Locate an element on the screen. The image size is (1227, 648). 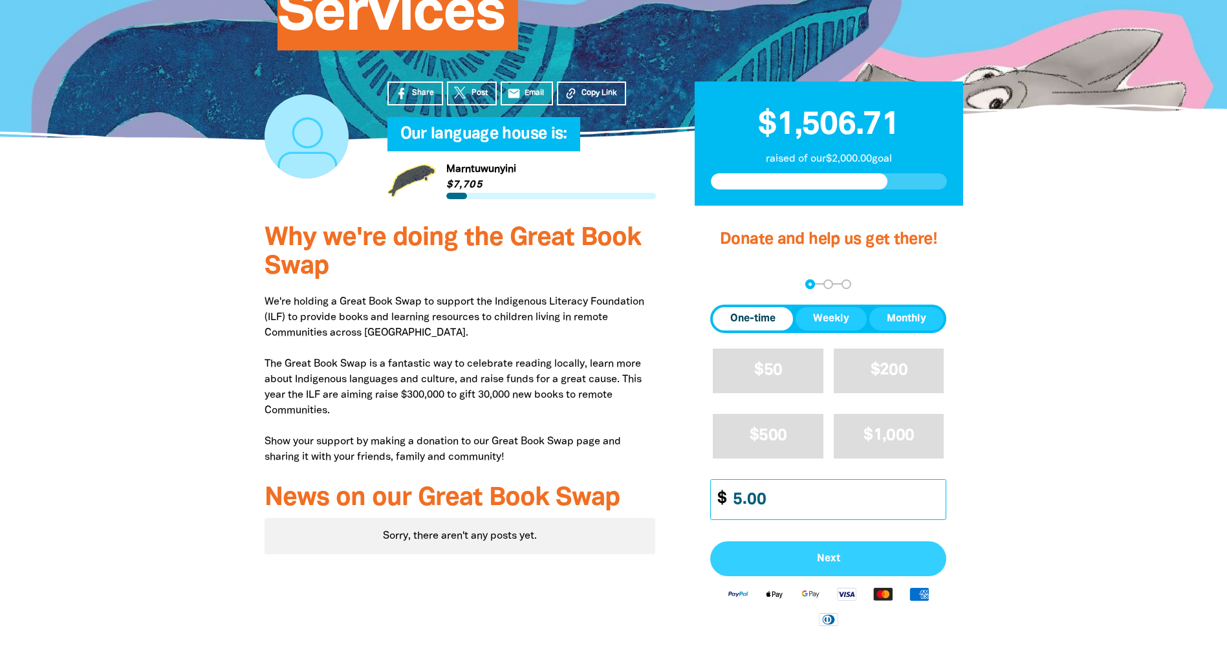
span: $200 is located at coordinates (889, 370).